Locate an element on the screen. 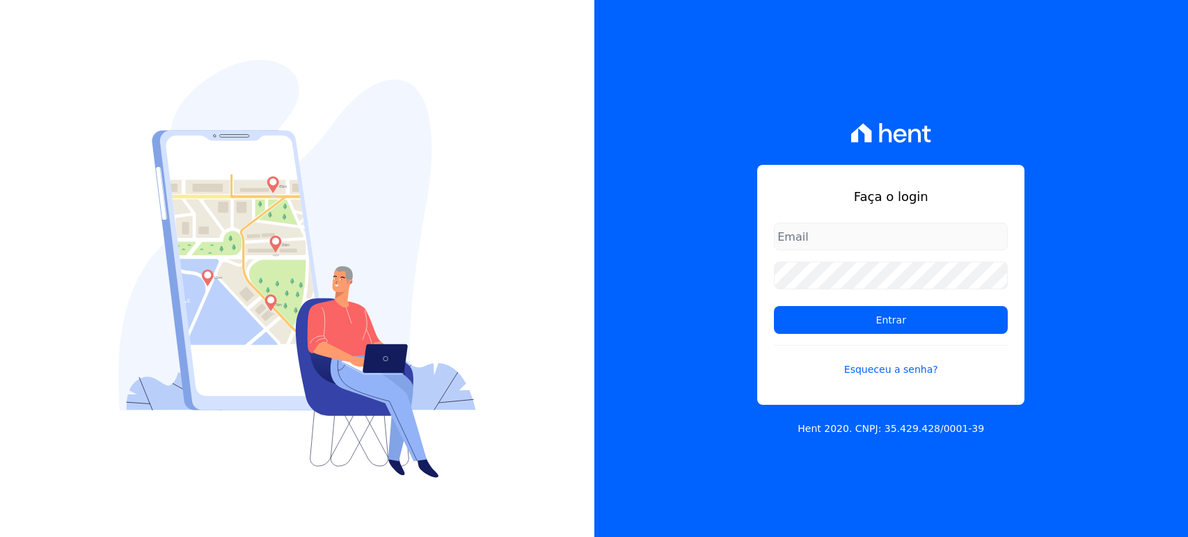  input: Entrar is located at coordinates (891, 320).